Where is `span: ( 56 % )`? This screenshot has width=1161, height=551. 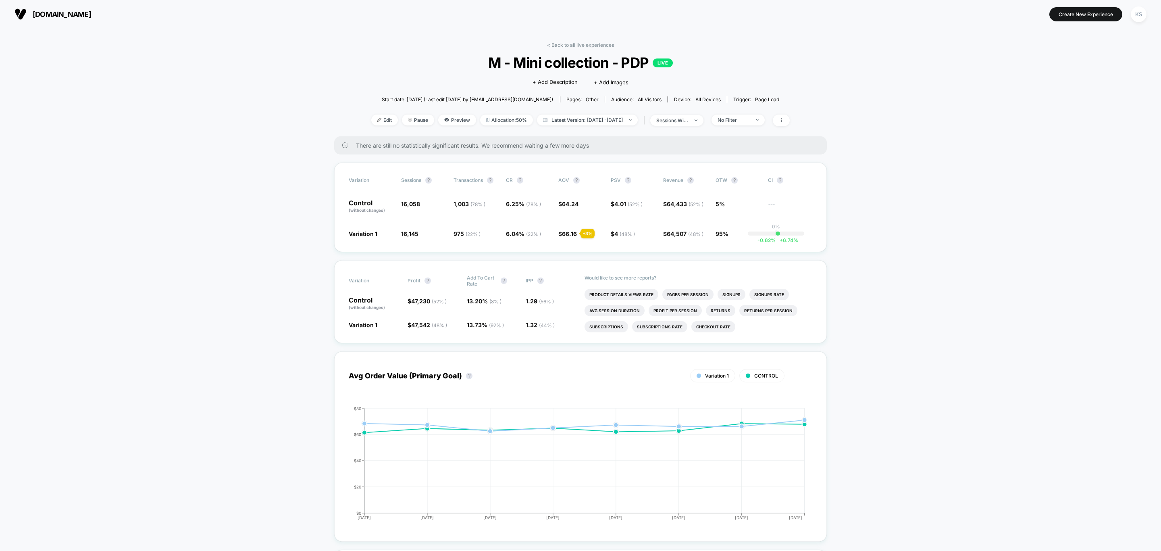 span: ( 56 % ) is located at coordinates (546, 301).